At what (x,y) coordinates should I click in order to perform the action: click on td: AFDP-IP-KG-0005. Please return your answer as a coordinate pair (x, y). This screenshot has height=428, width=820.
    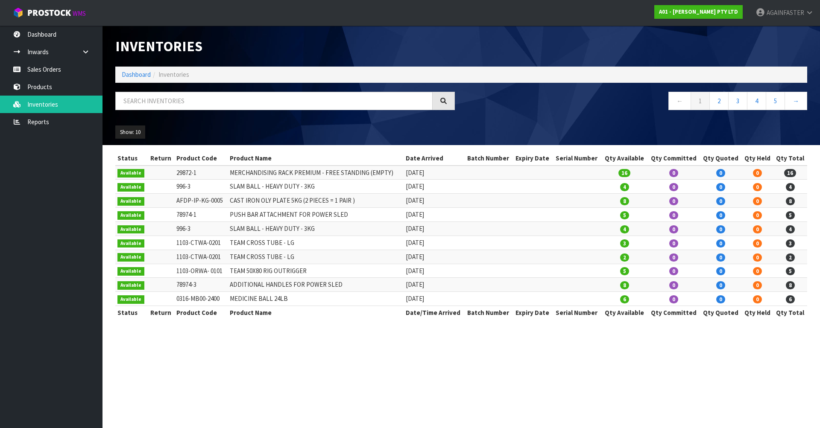
    Looking at the image, I should click on (201, 201).